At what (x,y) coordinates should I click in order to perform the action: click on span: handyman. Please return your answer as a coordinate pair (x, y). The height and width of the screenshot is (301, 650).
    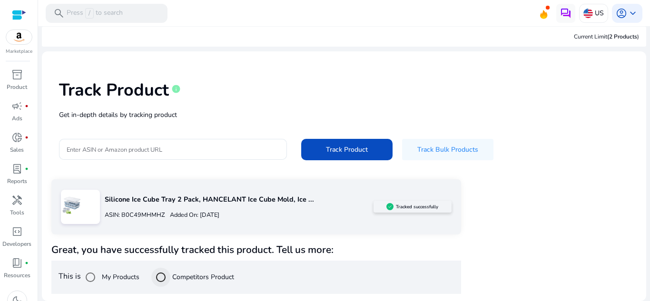
    Looking at the image, I should click on (17, 200).